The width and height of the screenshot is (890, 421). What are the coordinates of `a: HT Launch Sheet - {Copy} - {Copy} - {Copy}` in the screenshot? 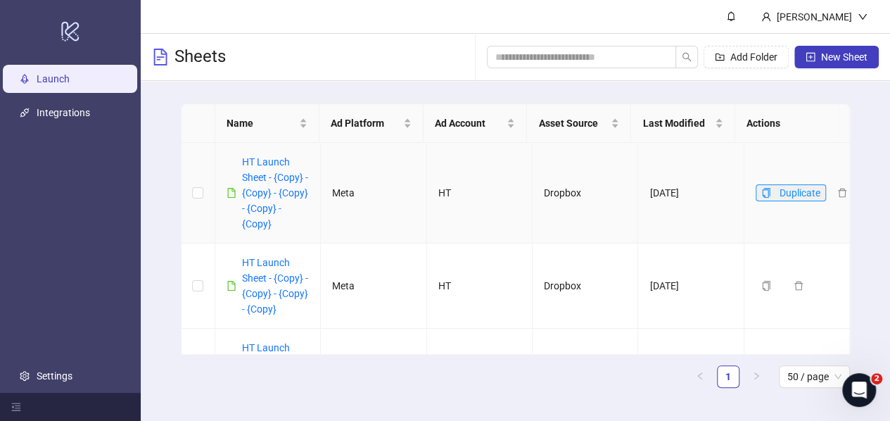 It's located at (275, 363).